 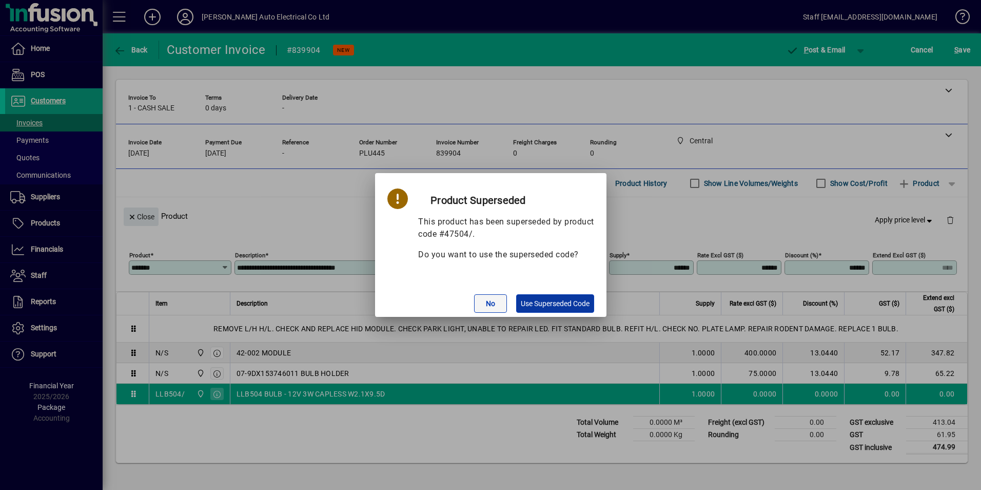 What do you see at coordinates (478, 200) in the screenshot?
I see `strong: Product Superseded` at bounding box center [478, 200].